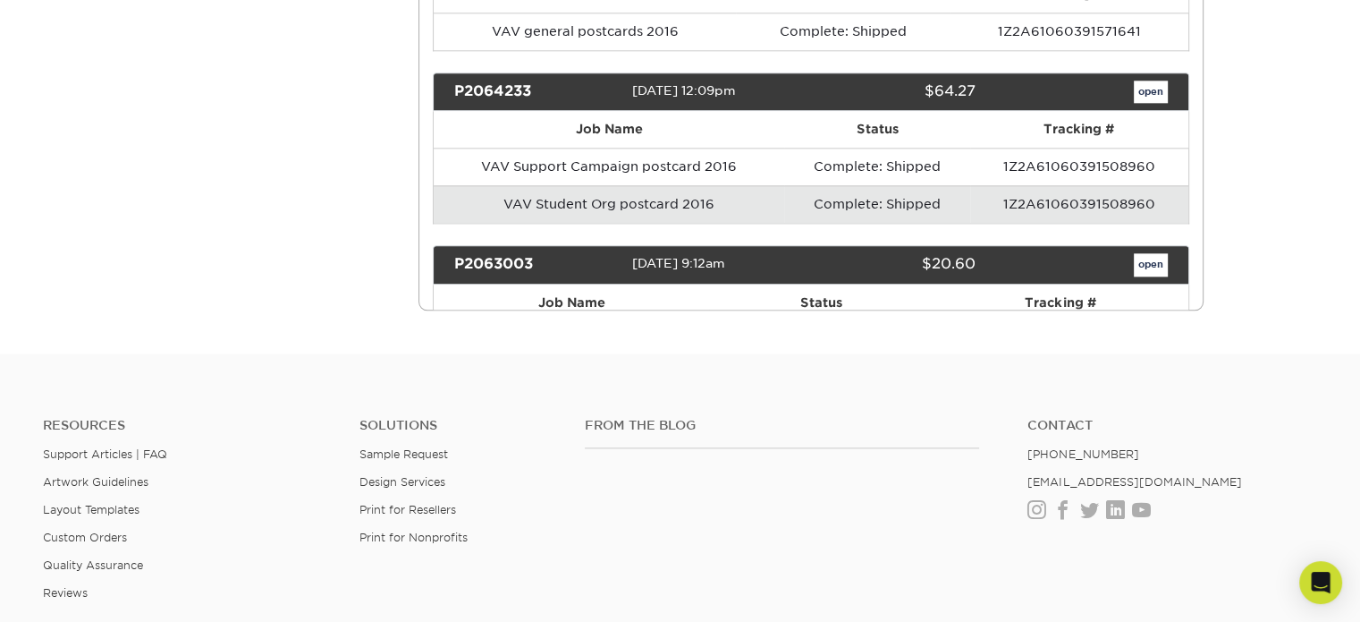 This screenshot has width=1360, height=622. What do you see at coordinates (609, 204) in the screenshot?
I see `td: VAV Student Org postcard 2016` at bounding box center [609, 204].